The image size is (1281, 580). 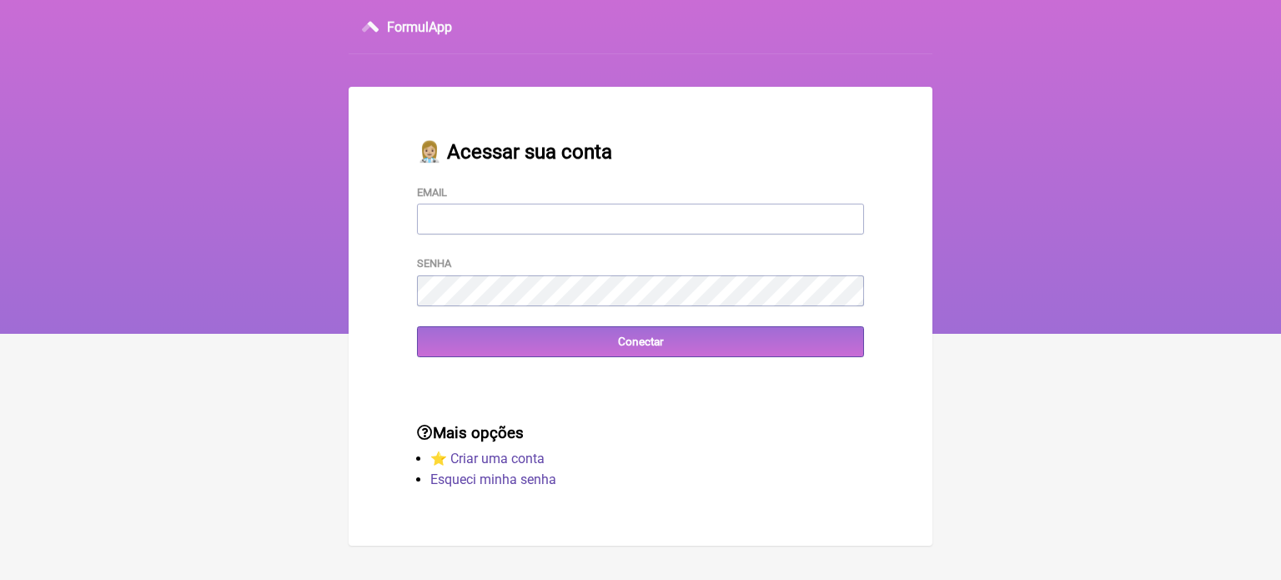 What do you see at coordinates (641, 433) in the screenshot?
I see `h3: Mais opções` at bounding box center [641, 433].